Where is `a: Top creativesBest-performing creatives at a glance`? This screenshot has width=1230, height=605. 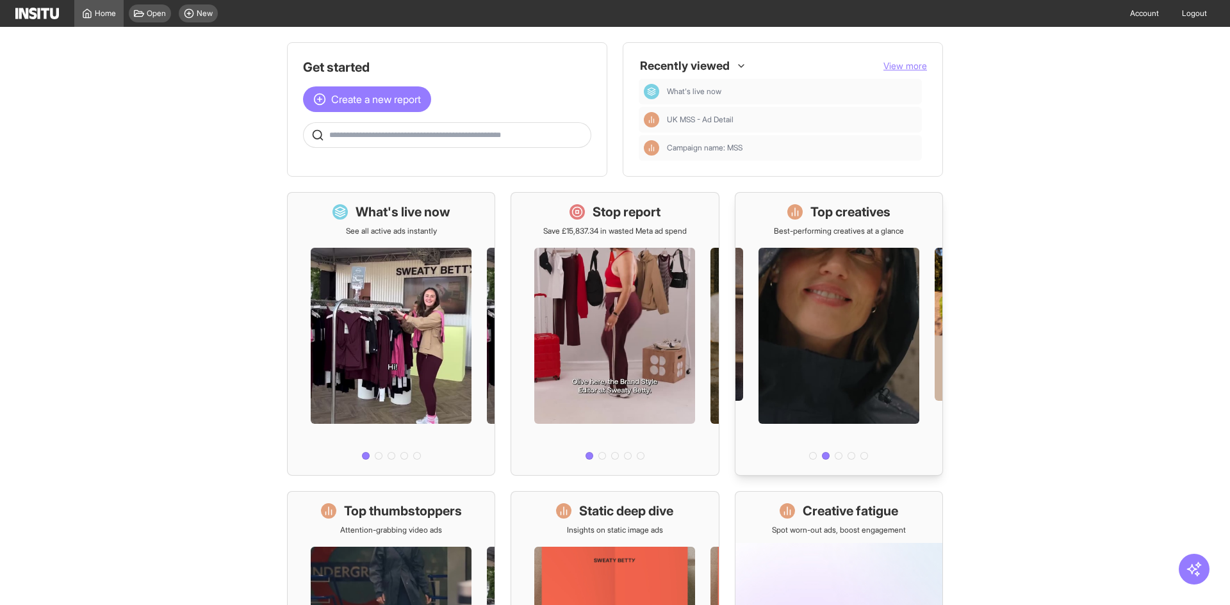 a: Top creativesBest-performing creatives at a glance is located at coordinates (838, 334).